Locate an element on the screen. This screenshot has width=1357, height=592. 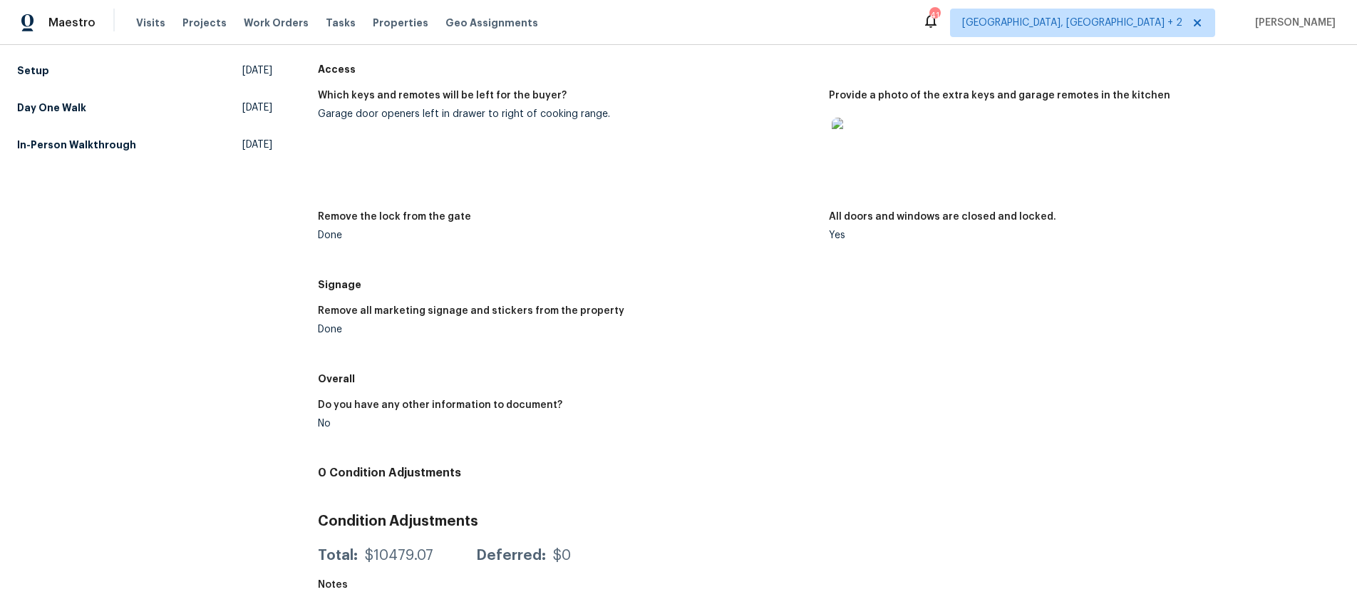
h5: Which keys and remotes will be left for the buyer? is located at coordinates (442, 95).